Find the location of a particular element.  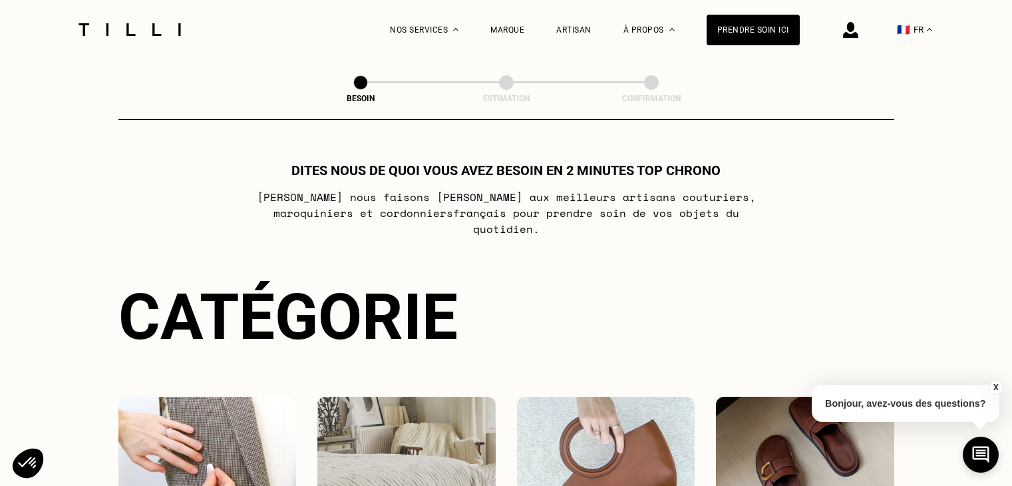

div: Artisan is located at coordinates (573, 30).